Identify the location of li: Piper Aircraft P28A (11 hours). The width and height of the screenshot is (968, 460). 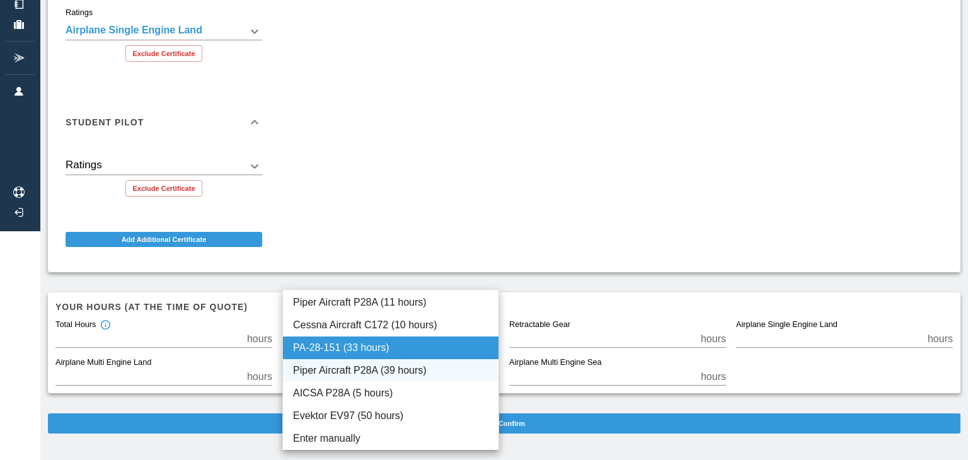
(391, 302).